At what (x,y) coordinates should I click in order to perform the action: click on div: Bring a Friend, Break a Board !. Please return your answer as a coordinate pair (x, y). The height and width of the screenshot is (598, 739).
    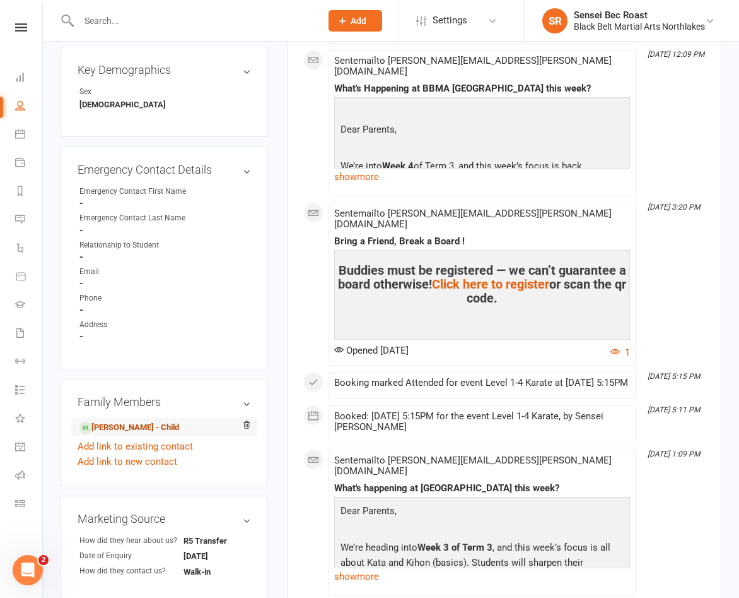
    Looking at the image, I should click on (482, 241).